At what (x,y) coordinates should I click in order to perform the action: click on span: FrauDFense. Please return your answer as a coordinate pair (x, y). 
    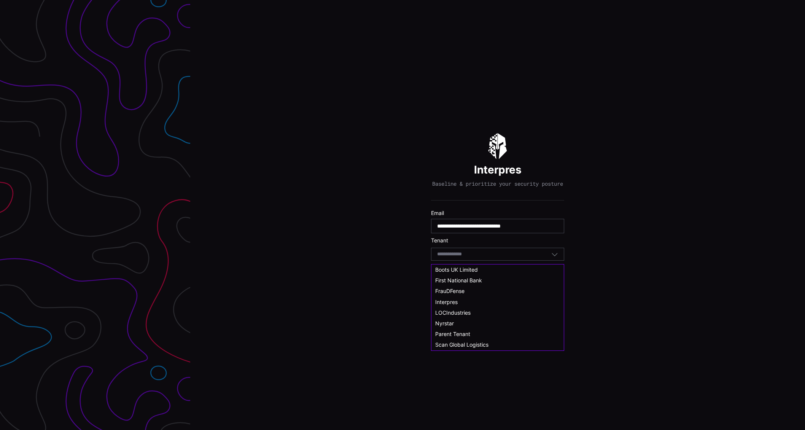
    Looking at the image, I should click on (449, 290).